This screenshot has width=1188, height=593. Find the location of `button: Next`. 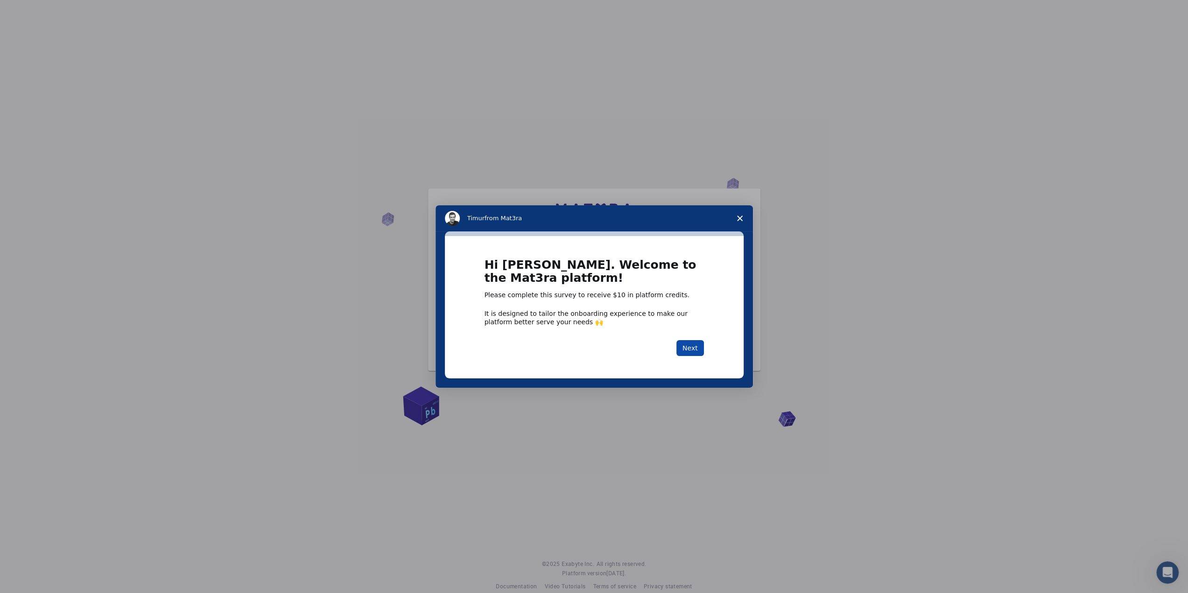

button: Next is located at coordinates (690, 348).